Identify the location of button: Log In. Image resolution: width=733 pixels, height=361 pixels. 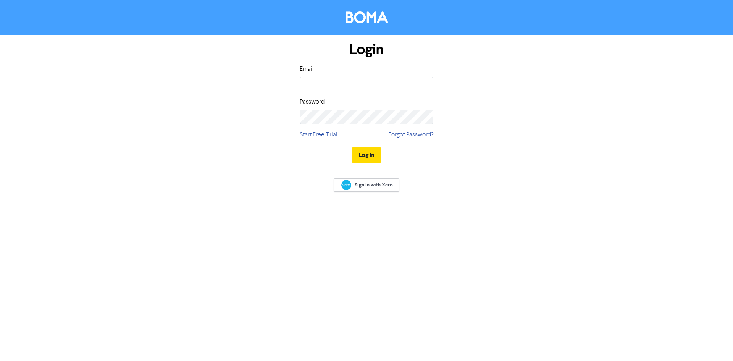
(366, 155).